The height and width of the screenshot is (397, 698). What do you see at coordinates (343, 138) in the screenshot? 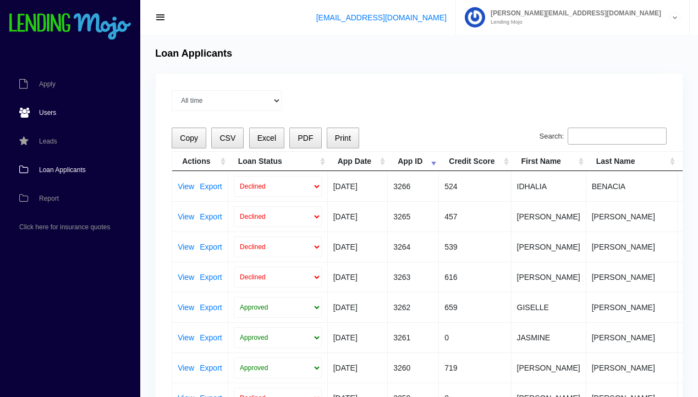
I see `span: Print` at bounding box center [343, 138].